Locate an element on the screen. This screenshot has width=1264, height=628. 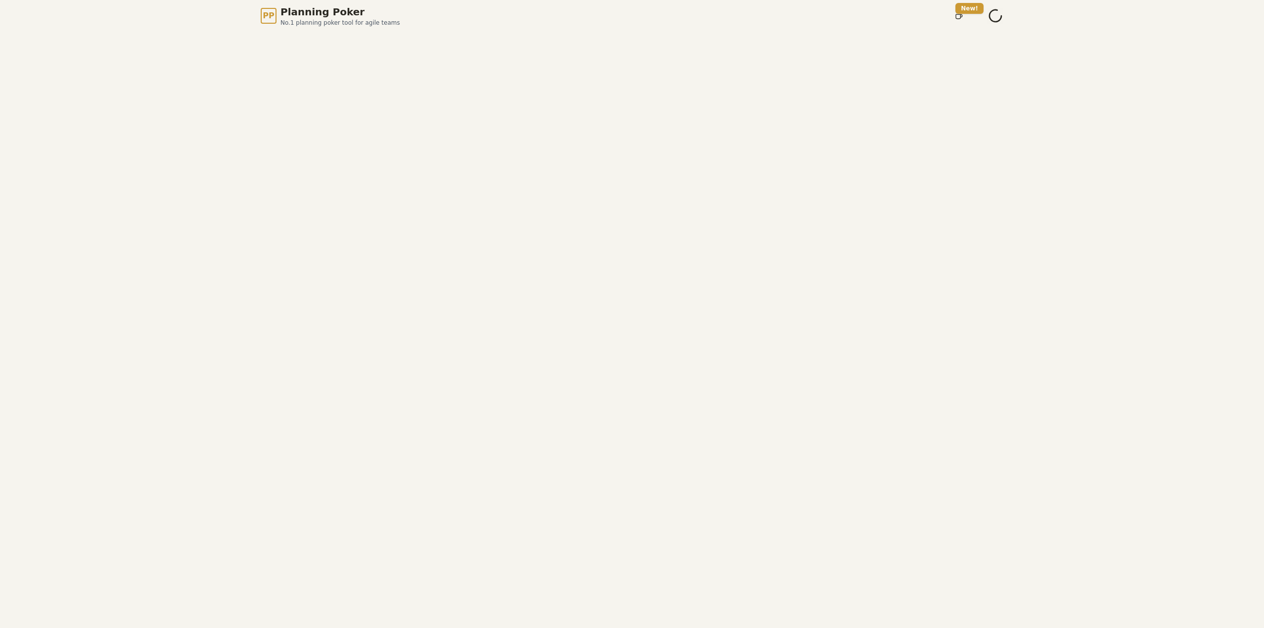
span: Planning Poker is located at coordinates (340, 12).